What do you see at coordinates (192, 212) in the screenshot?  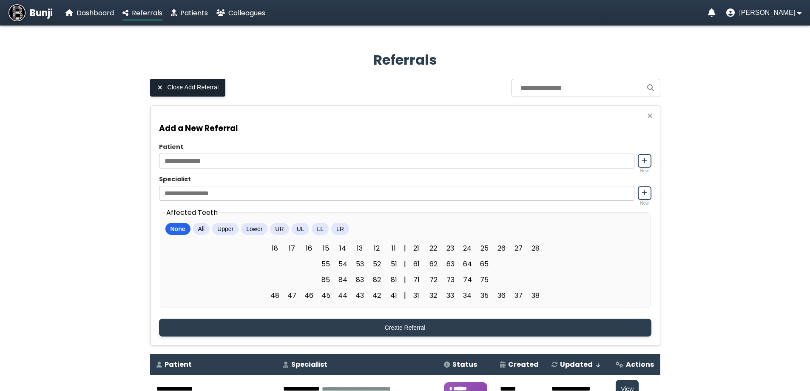 I see `legend: Affected Teeth` at bounding box center [192, 212].